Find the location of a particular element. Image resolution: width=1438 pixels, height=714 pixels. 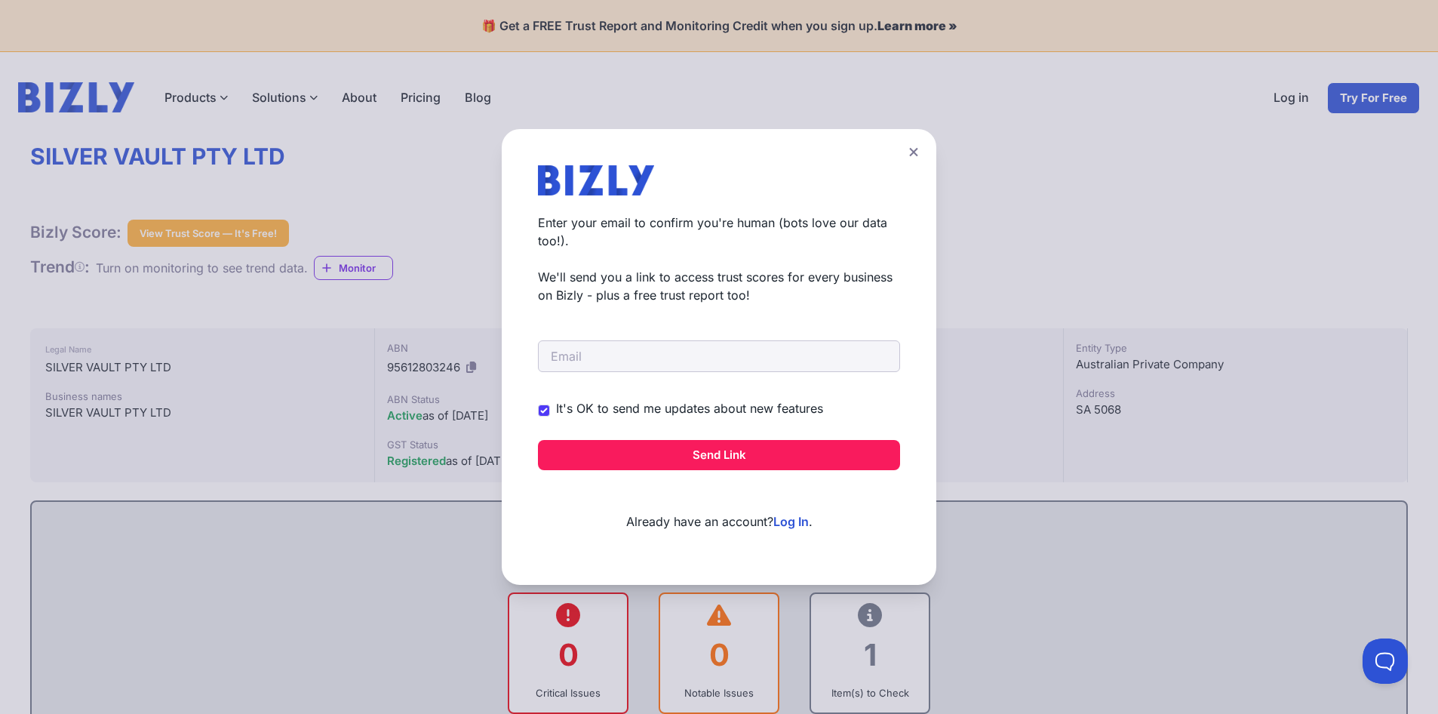

input: Email is located at coordinates (719, 356).